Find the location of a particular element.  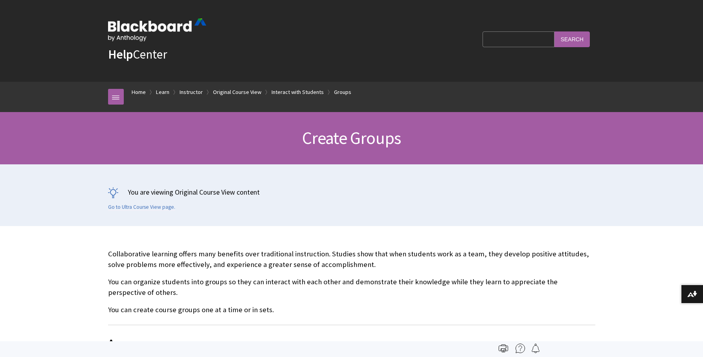

img: More help is located at coordinates (520, 348).